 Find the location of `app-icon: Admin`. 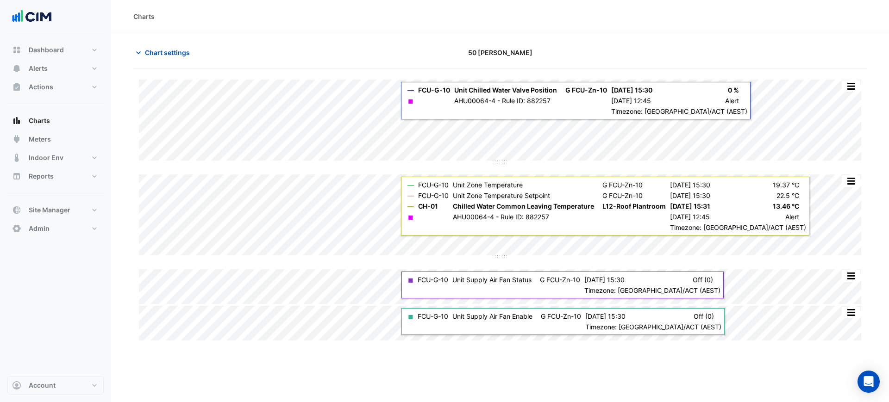

app-icon: Admin is located at coordinates (17, 229).